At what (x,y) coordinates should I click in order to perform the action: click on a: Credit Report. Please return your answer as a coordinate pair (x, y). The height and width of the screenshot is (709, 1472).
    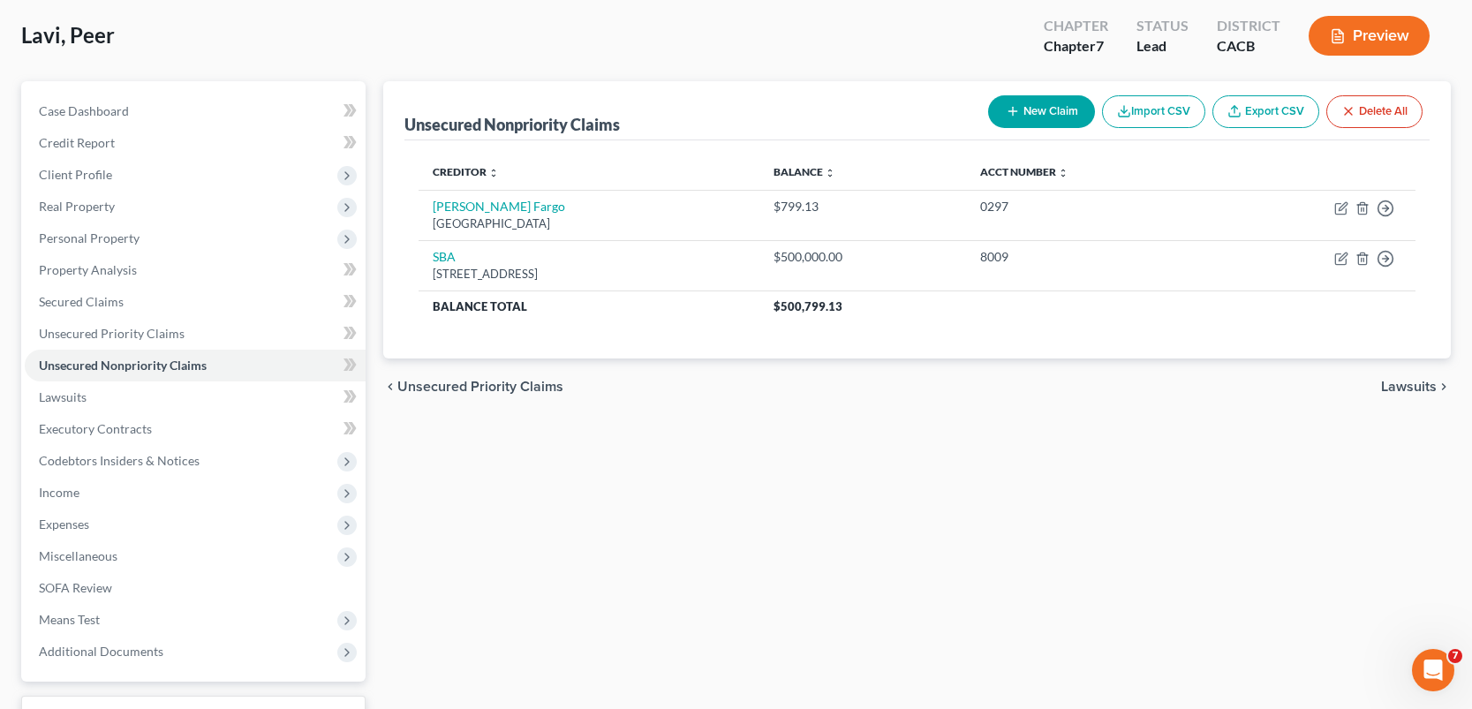
    Looking at the image, I should click on (195, 143).